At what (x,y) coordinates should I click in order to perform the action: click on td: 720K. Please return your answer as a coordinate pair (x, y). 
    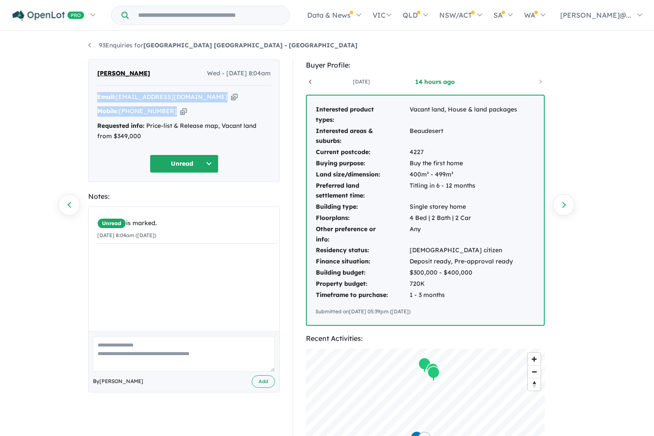
    Looking at the image, I should click on (464, 284).